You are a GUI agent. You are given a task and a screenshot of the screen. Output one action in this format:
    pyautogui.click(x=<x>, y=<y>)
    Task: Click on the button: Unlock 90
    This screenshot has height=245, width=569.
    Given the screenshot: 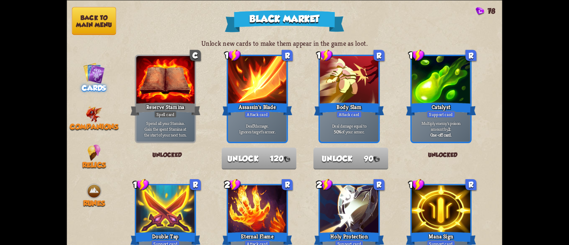 What is the action you would take?
    pyautogui.click(x=351, y=158)
    